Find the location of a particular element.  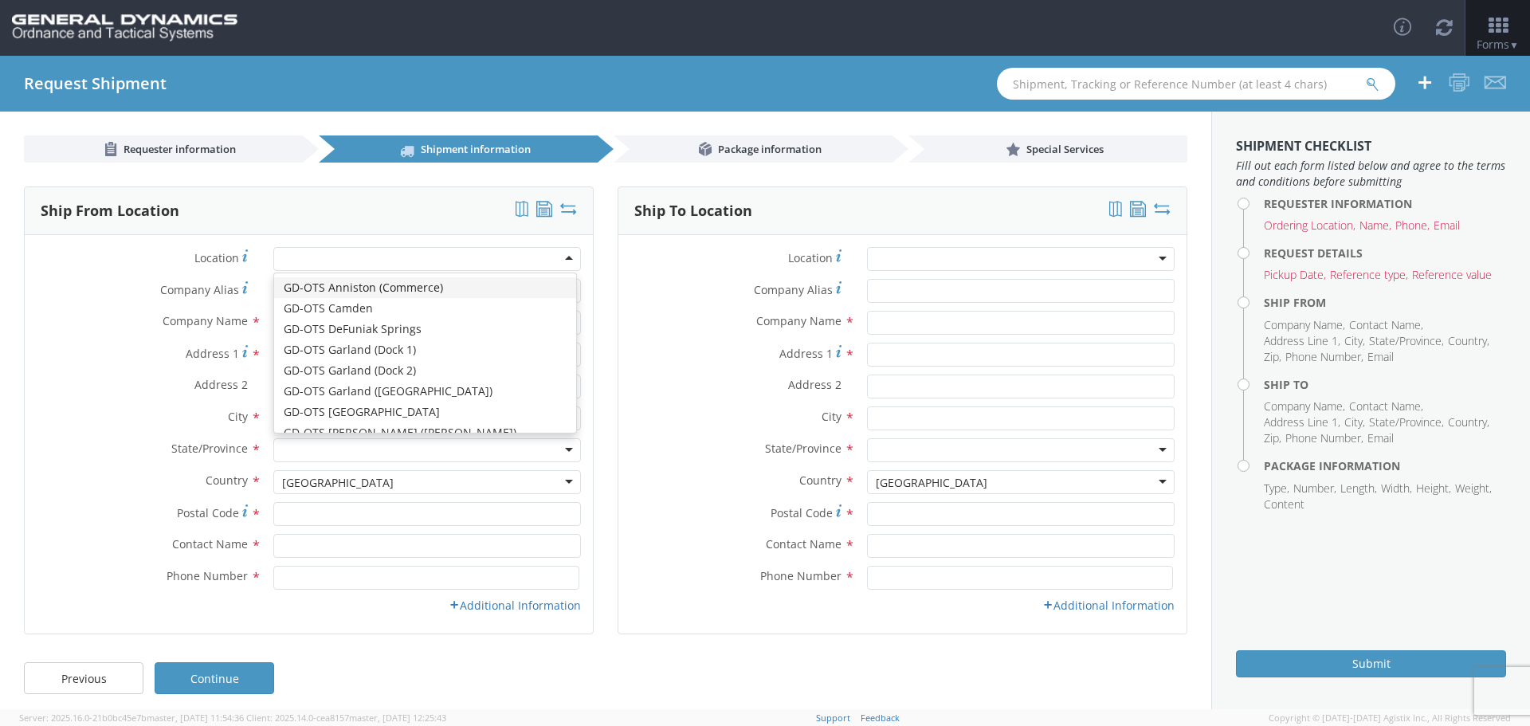

div: GD-OTS Camden is located at coordinates (425, 308).